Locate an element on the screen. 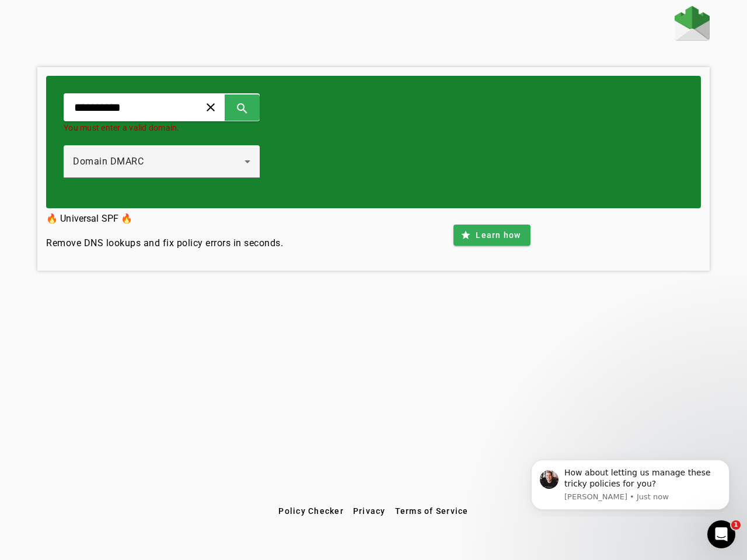 Image resolution: width=747 pixels, height=560 pixels. span: Terms of Service is located at coordinates (432, 511).